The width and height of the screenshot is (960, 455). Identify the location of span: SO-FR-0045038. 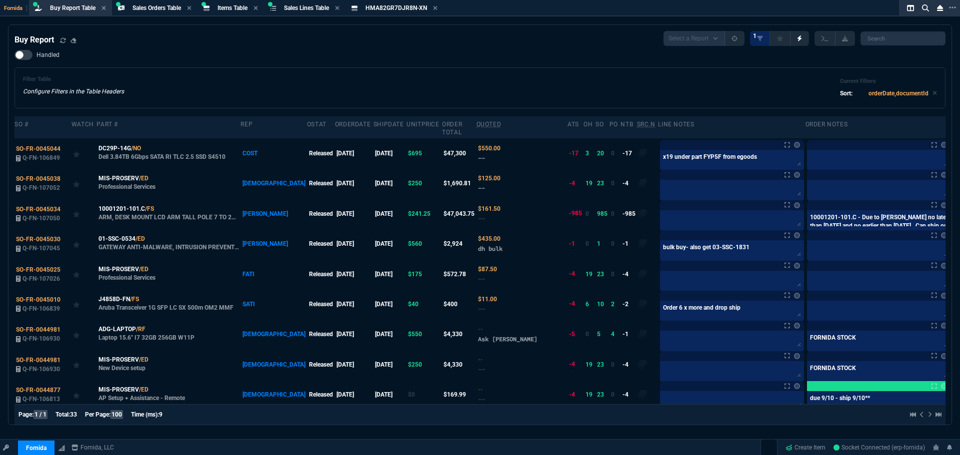
(38, 179).